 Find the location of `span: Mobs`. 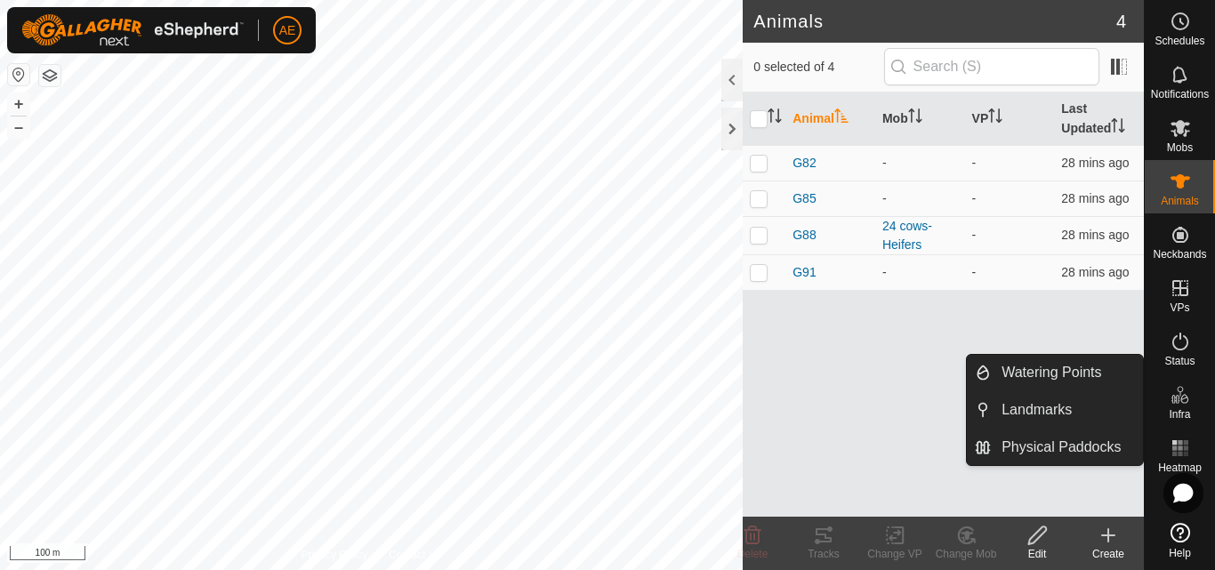

span: Mobs is located at coordinates (1180, 148).